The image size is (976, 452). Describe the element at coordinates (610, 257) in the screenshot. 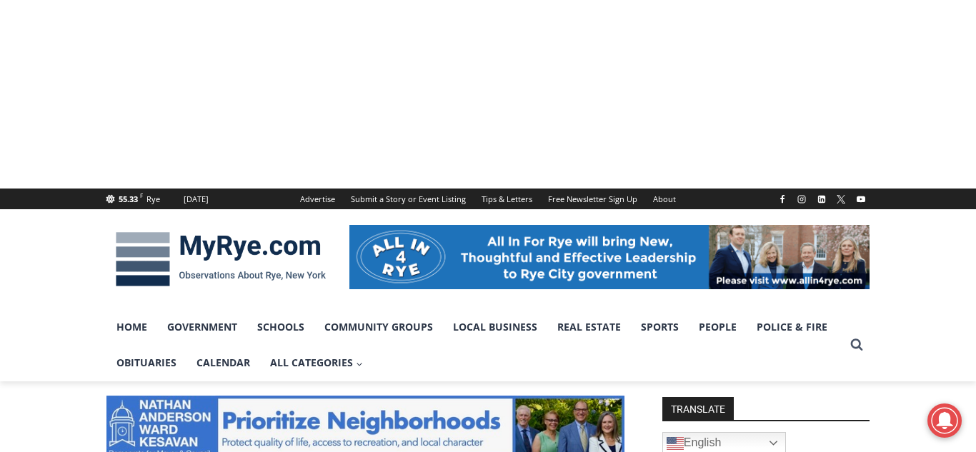

I see `a: All in for Rye` at that location.